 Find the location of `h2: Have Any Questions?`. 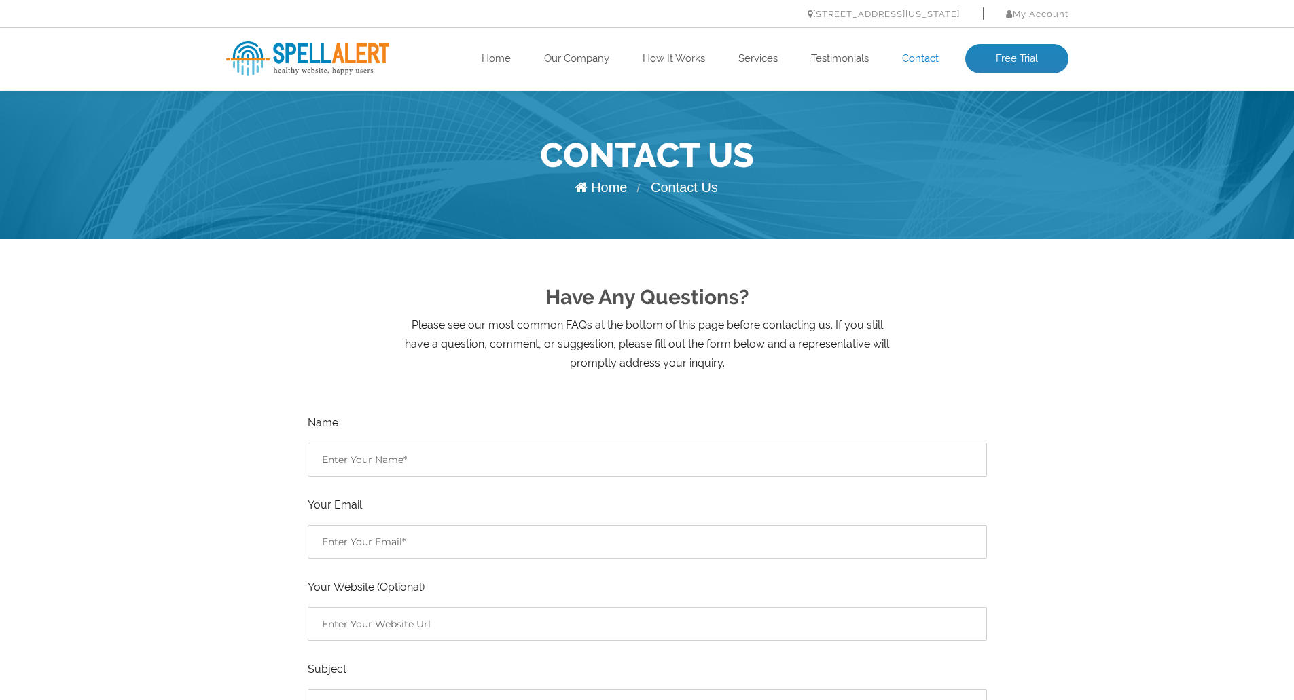

h2: Have Any Questions? is located at coordinates (647, 297).